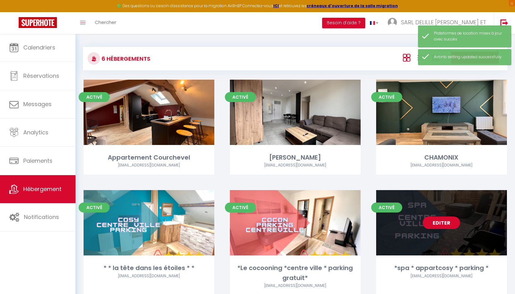 The image size is (515, 294). I want to click on h3: 6 Hébergements, so click(125, 58).